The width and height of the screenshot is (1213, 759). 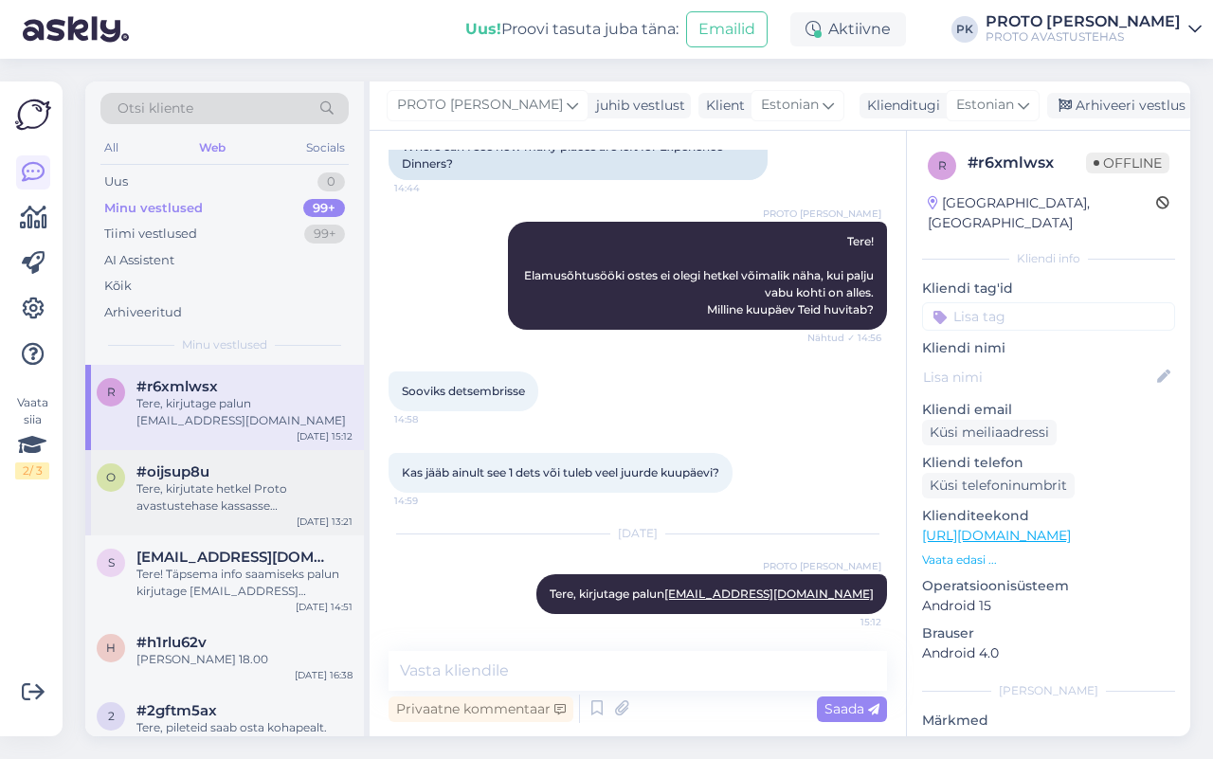 I want to click on span: 14:44, so click(x=429, y=188).